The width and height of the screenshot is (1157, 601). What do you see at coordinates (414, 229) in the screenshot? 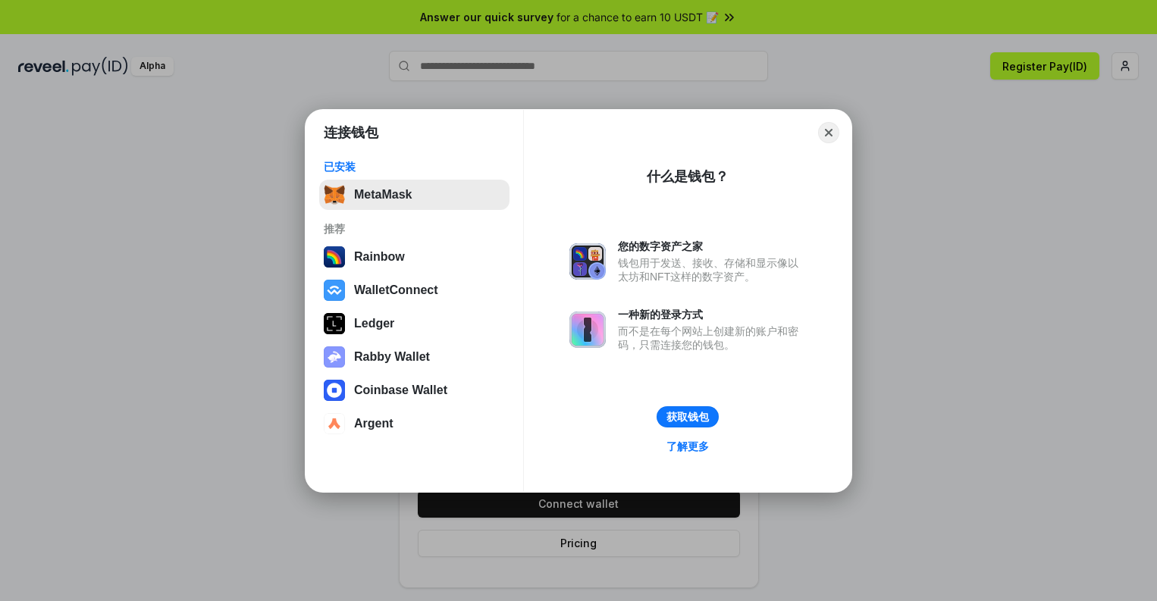
I see `div: 推荐` at bounding box center [414, 229].